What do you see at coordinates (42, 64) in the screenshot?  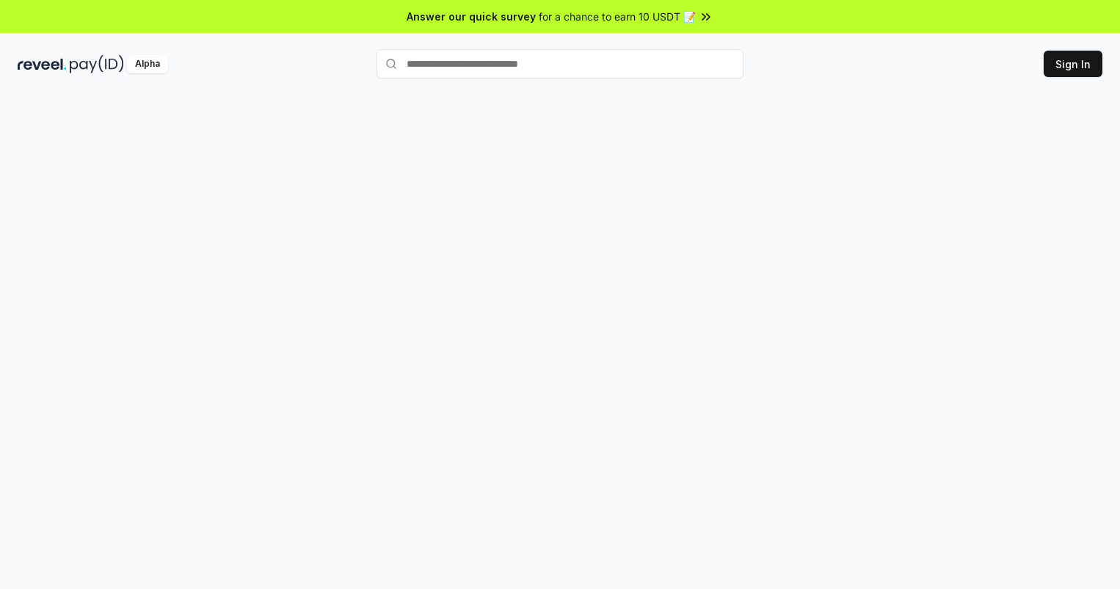 I see `img: reveel_dark` at bounding box center [42, 64].